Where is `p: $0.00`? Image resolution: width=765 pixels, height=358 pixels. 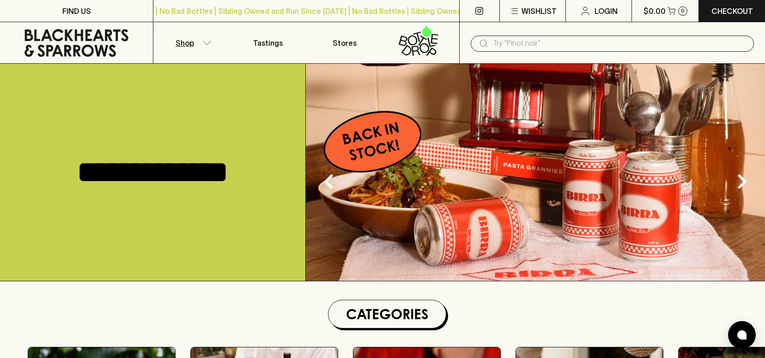
p: $0.00 is located at coordinates (654, 11).